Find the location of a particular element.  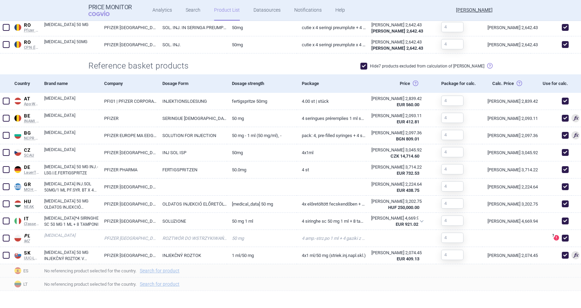

div: Company is located at coordinates (128, 84).